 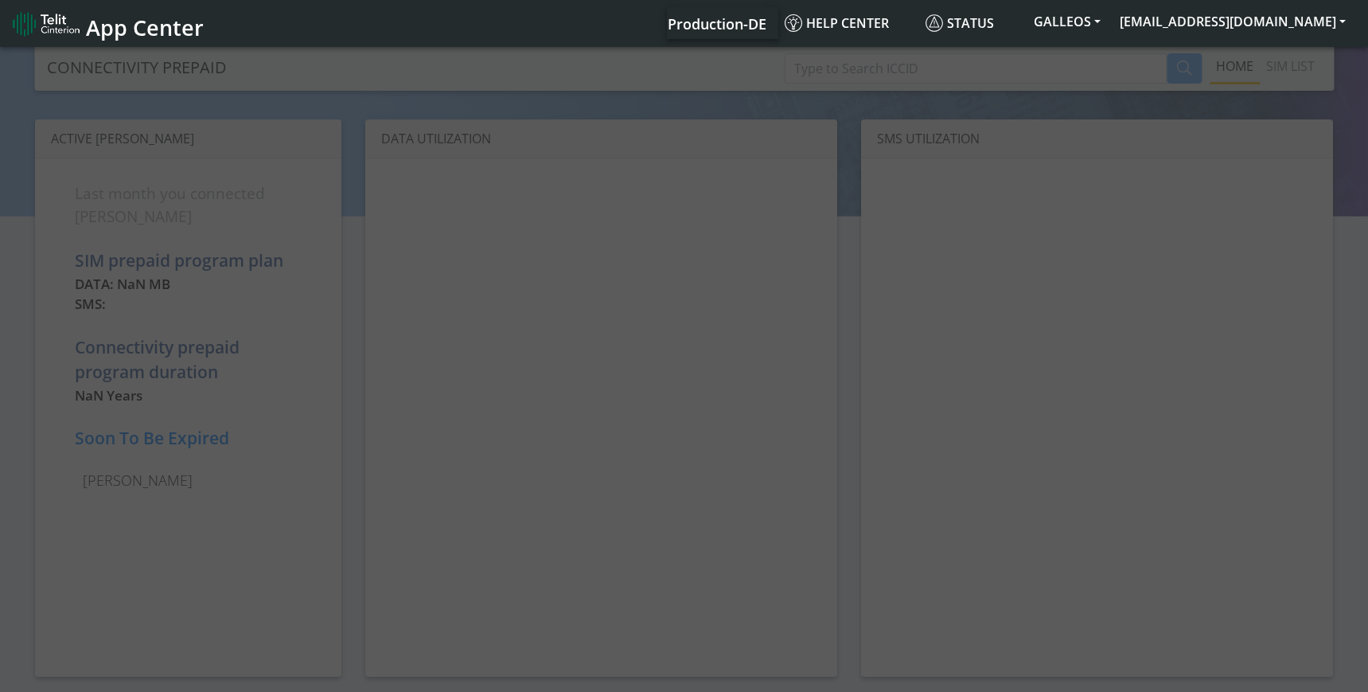 What do you see at coordinates (960, 23) in the screenshot?
I see `span: Status` at bounding box center [960, 23].